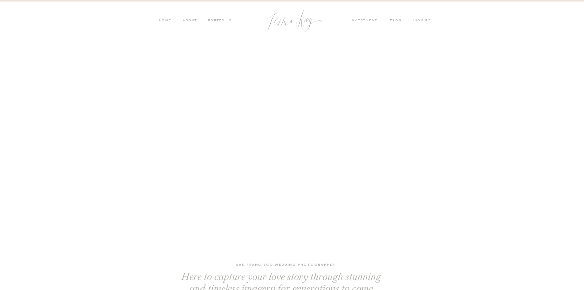 This screenshot has width=584, height=290. What do you see at coordinates (366, 21) in the screenshot?
I see `a: investment` at bounding box center [366, 21].